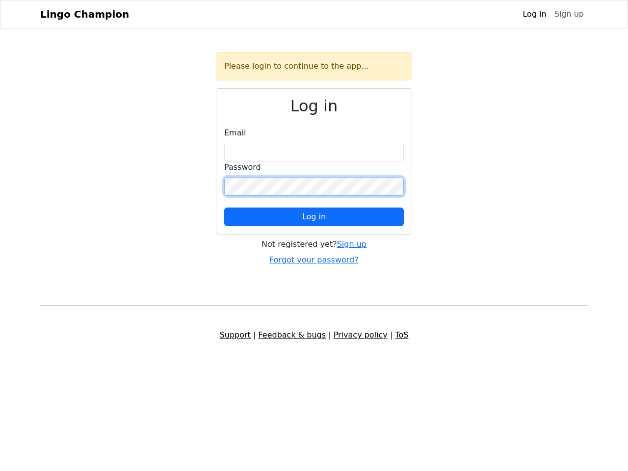  What do you see at coordinates (84, 14) in the screenshot?
I see `a: Lingo Champion` at bounding box center [84, 14].